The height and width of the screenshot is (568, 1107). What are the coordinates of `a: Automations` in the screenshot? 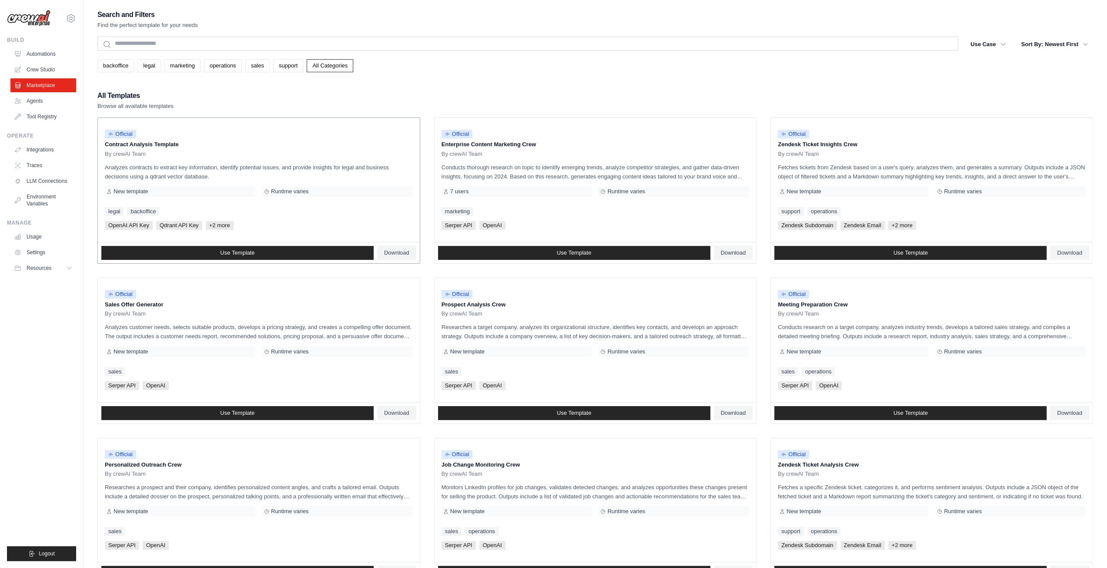 It's located at (43, 54).